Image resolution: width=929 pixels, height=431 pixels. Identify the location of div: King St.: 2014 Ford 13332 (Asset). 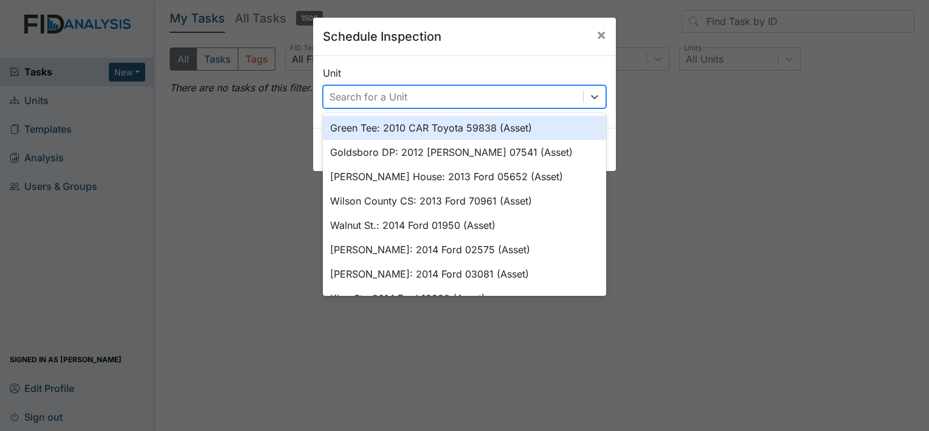
(465, 298).